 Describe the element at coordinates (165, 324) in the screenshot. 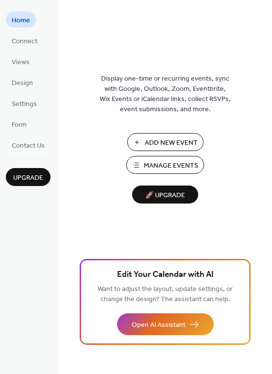

I see `button: Open AI Assistant` at that location.